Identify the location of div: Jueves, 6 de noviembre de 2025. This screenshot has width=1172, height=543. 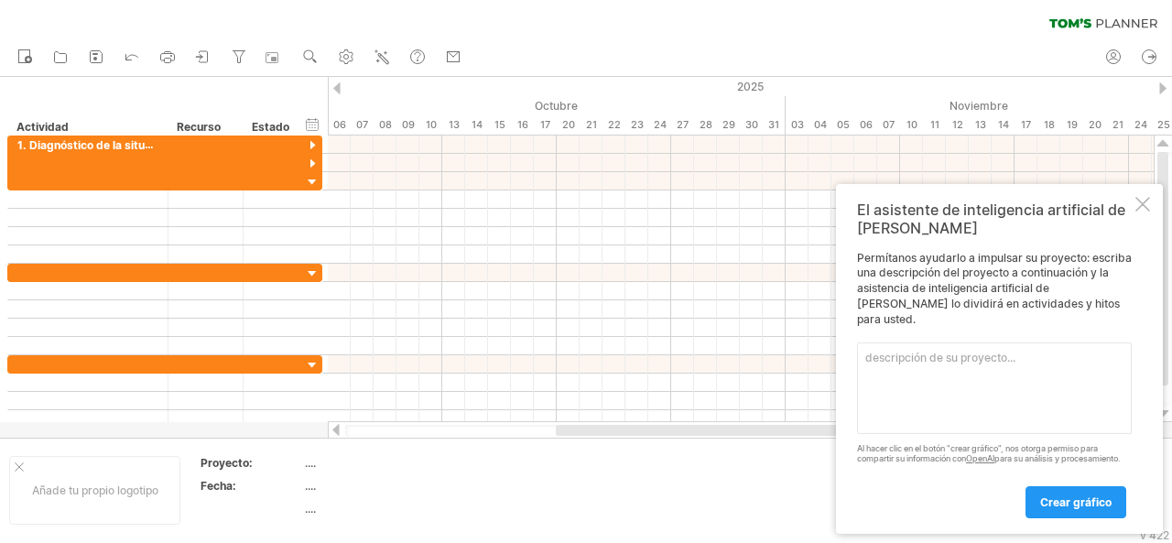
(865, 124).